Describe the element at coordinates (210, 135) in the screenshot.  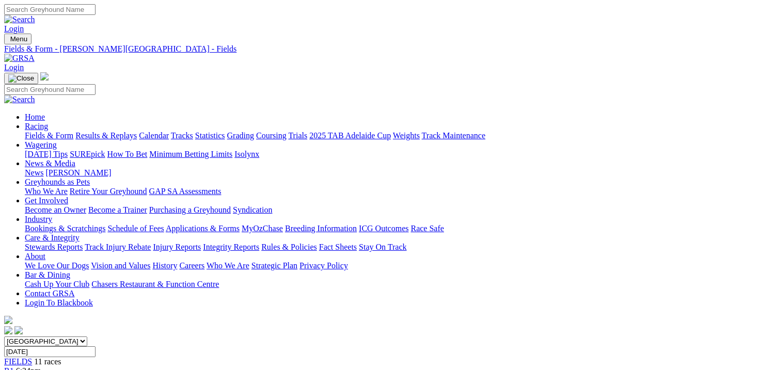
I see `a: Statistics` at that location.